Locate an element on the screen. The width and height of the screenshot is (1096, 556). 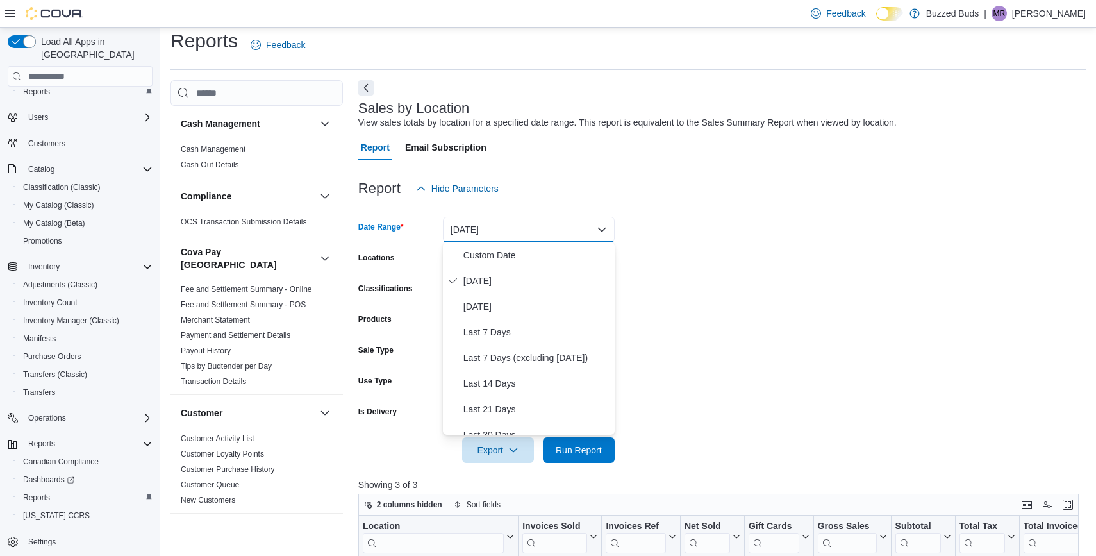
button: Display options is located at coordinates (1047, 504).